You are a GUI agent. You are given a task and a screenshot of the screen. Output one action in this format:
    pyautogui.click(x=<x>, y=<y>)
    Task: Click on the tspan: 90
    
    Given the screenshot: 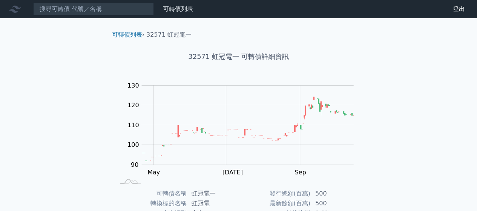 What is the action you would take?
    pyautogui.click(x=134, y=164)
    